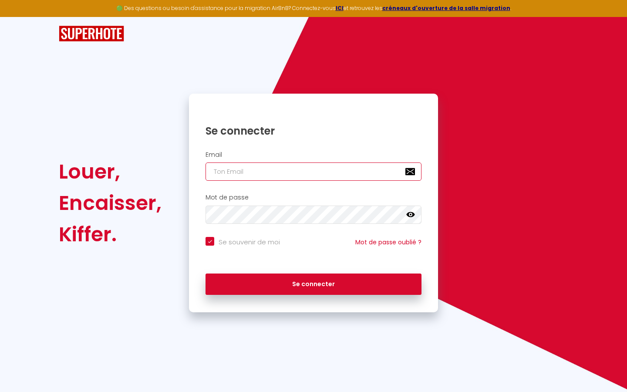 This screenshot has height=392, width=627. What do you see at coordinates (314, 172) in the screenshot?
I see `input: Ton Email` at bounding box center [314, 172].